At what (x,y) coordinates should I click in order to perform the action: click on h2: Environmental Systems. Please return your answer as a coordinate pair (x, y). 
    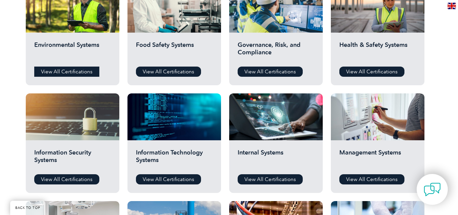
    Looking at the image, I should click on (73, 51).